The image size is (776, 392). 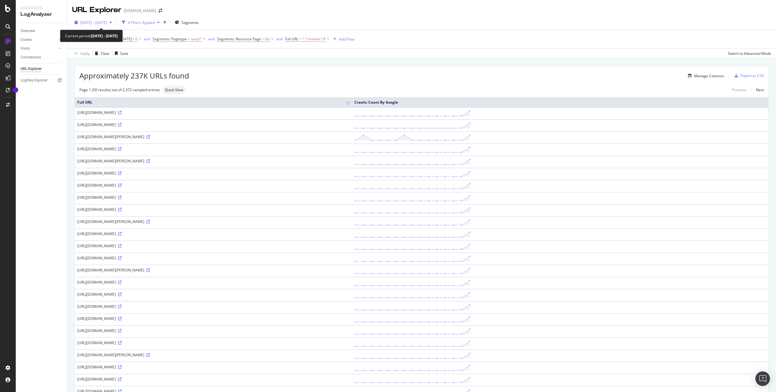 What do you see at coordinates (141, 22) in the screenshot?
I see `button: 4 Filters Applied` at bounding box center [141, 22].